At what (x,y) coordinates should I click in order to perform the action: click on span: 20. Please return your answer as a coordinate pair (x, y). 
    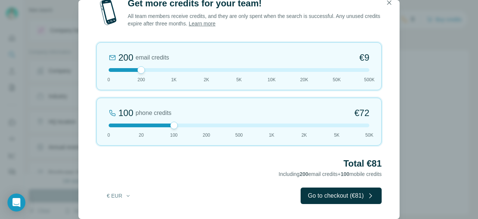
    Looking at the image, I should click on (141, 135).